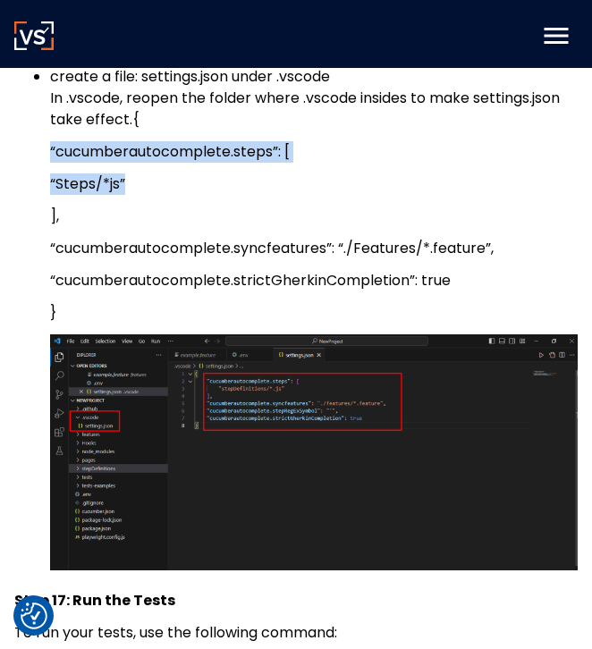 The image size is (592, 649). I want to click on div: menu, so click(556, 36).